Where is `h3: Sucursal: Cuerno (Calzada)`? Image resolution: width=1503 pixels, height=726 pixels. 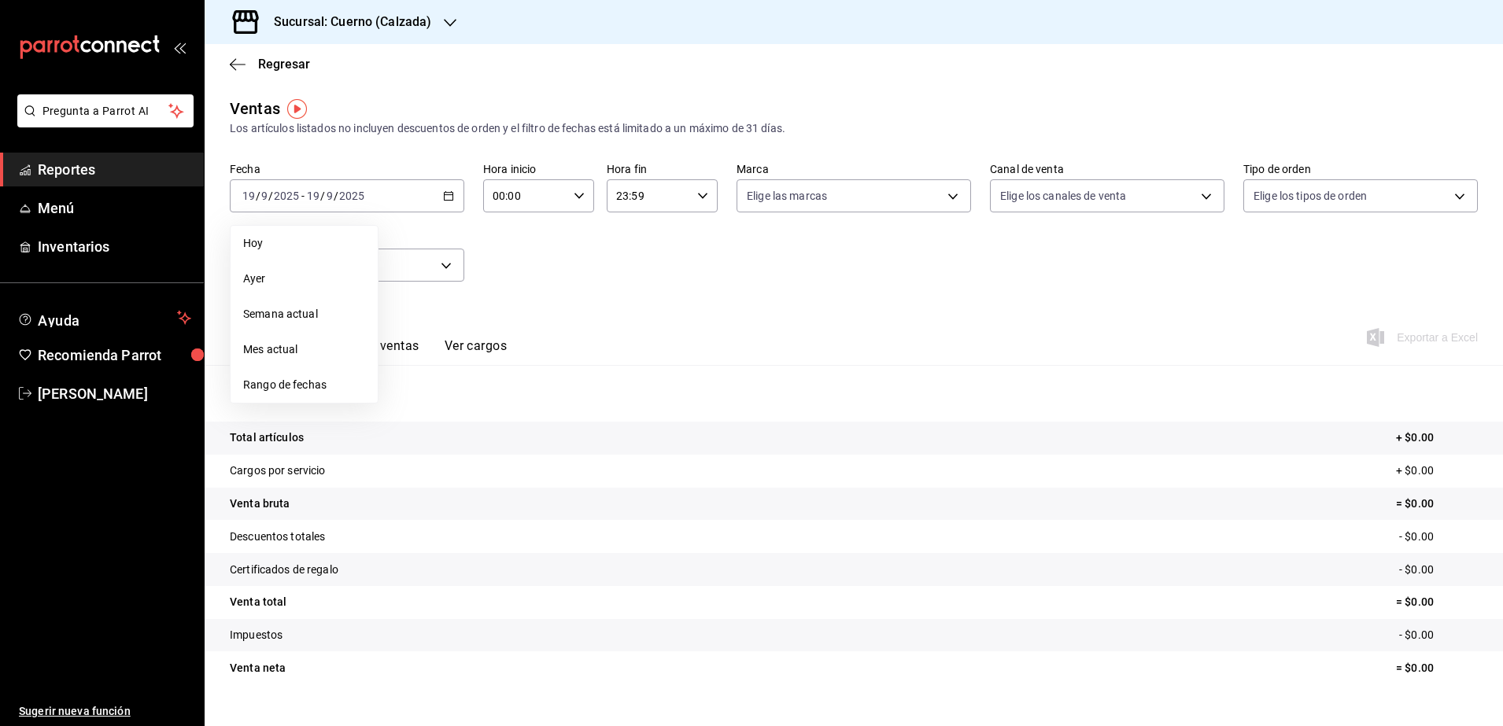
h3: Sucursal: Cuerno (Calzada) is located at coordinates (346, 22).